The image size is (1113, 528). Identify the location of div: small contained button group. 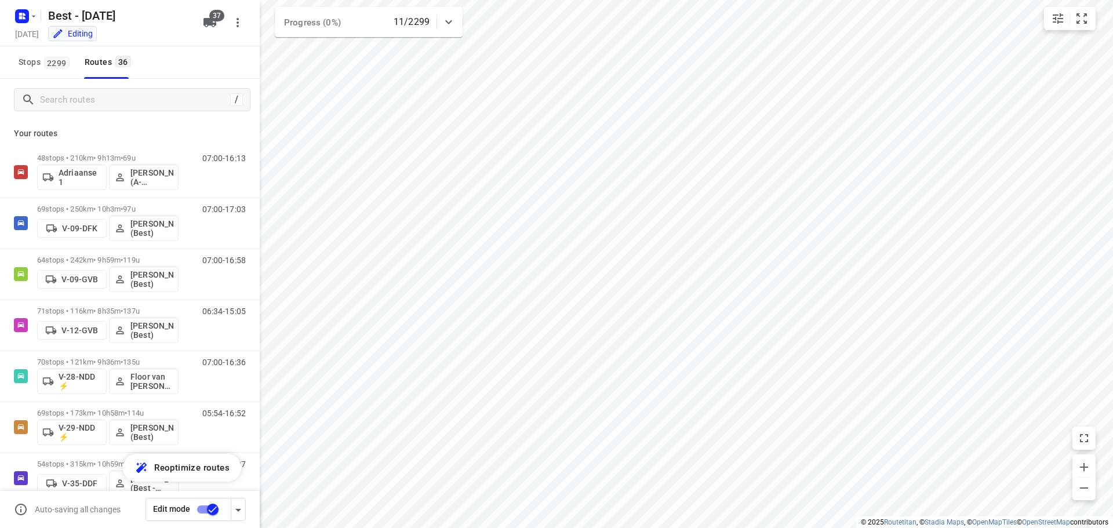
(1070, 19).